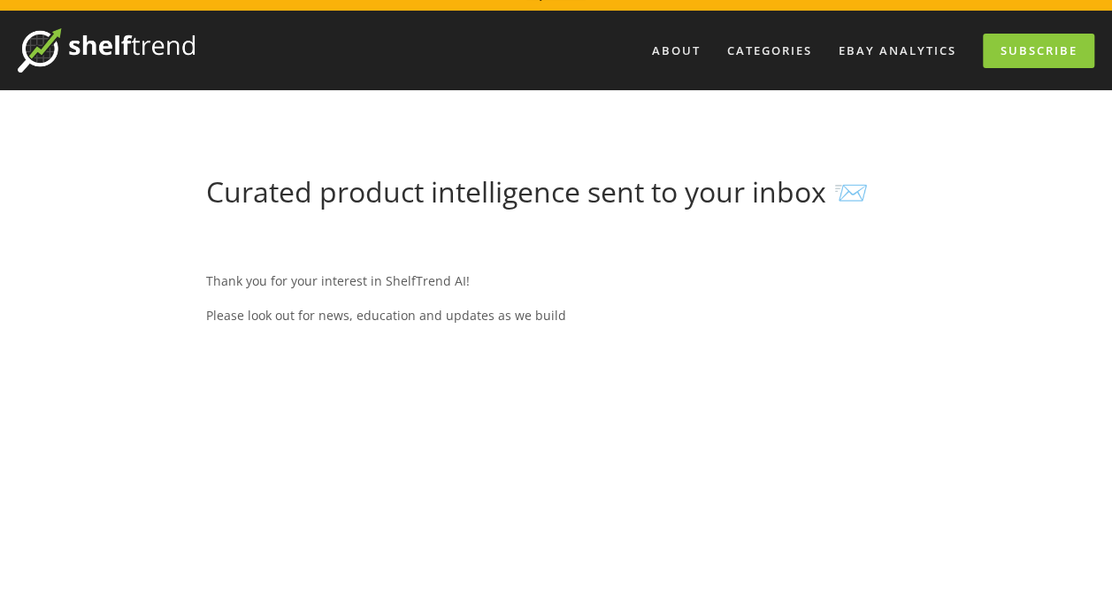 The width and height of the screenshot is (1112, 596). I want to click on a: About, so click(676, 50).